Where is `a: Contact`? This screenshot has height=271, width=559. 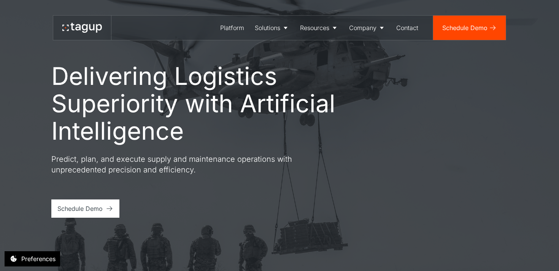 a: Contact is located at coordinates (407, 28).